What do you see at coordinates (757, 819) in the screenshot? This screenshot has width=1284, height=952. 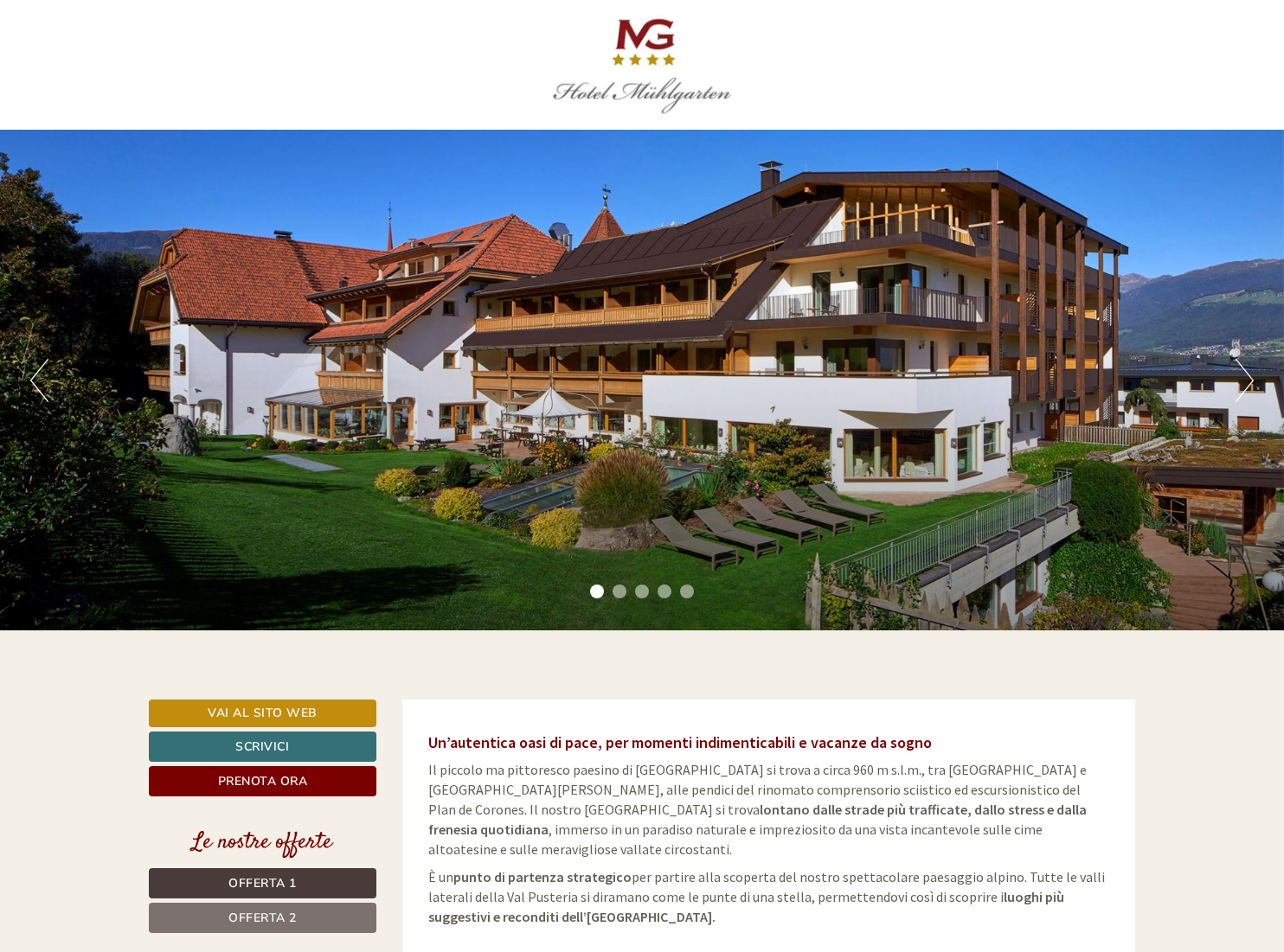 I see `strong: lontano dalle strade più trafficate, dallo stress e dalla frenesia quotidiana` at bounding box center [757, 819].